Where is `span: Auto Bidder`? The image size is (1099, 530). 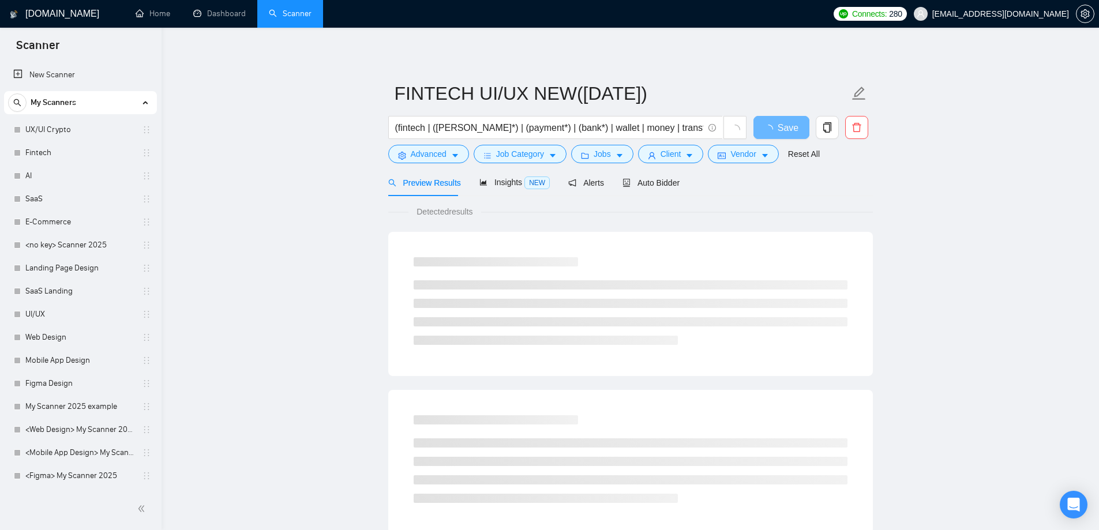
span: Auto Bidder is located at coordinates (651, 183).